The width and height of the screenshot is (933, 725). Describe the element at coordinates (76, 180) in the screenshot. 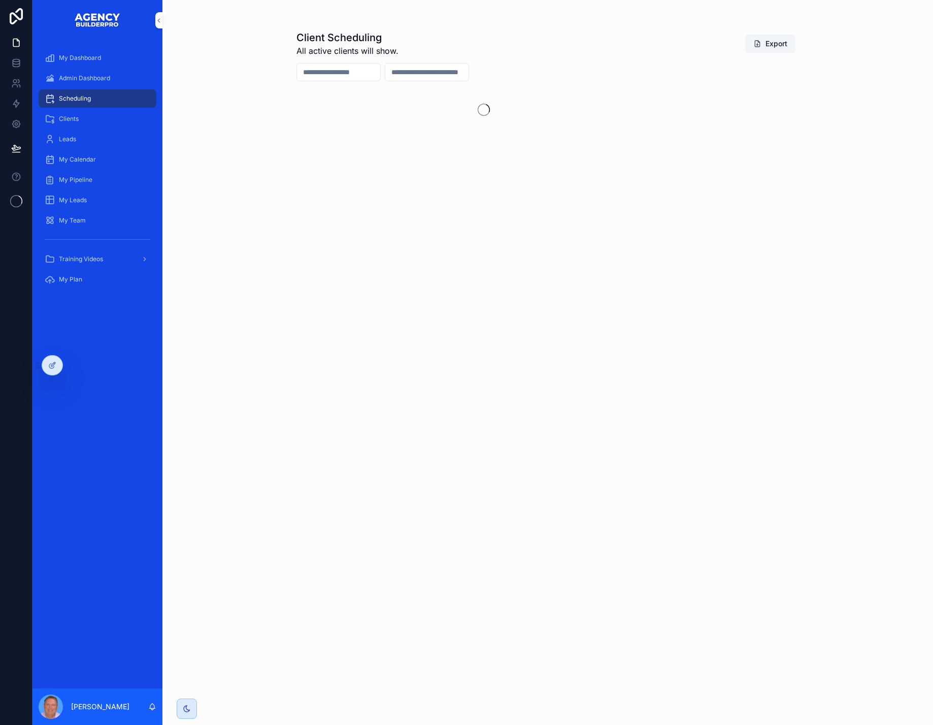

I see `span: My Pipeline` at that location.